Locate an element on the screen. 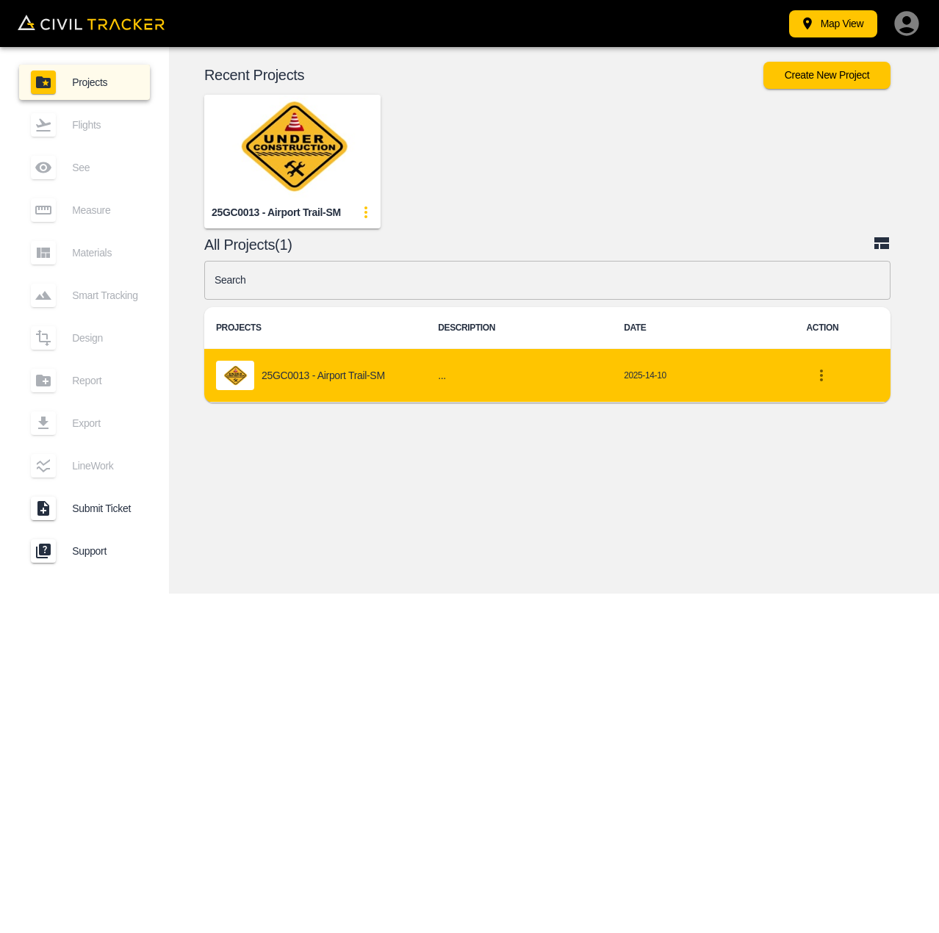 This screenshot has width=939, height=933. a: Support is located at coordinates (85, 551).